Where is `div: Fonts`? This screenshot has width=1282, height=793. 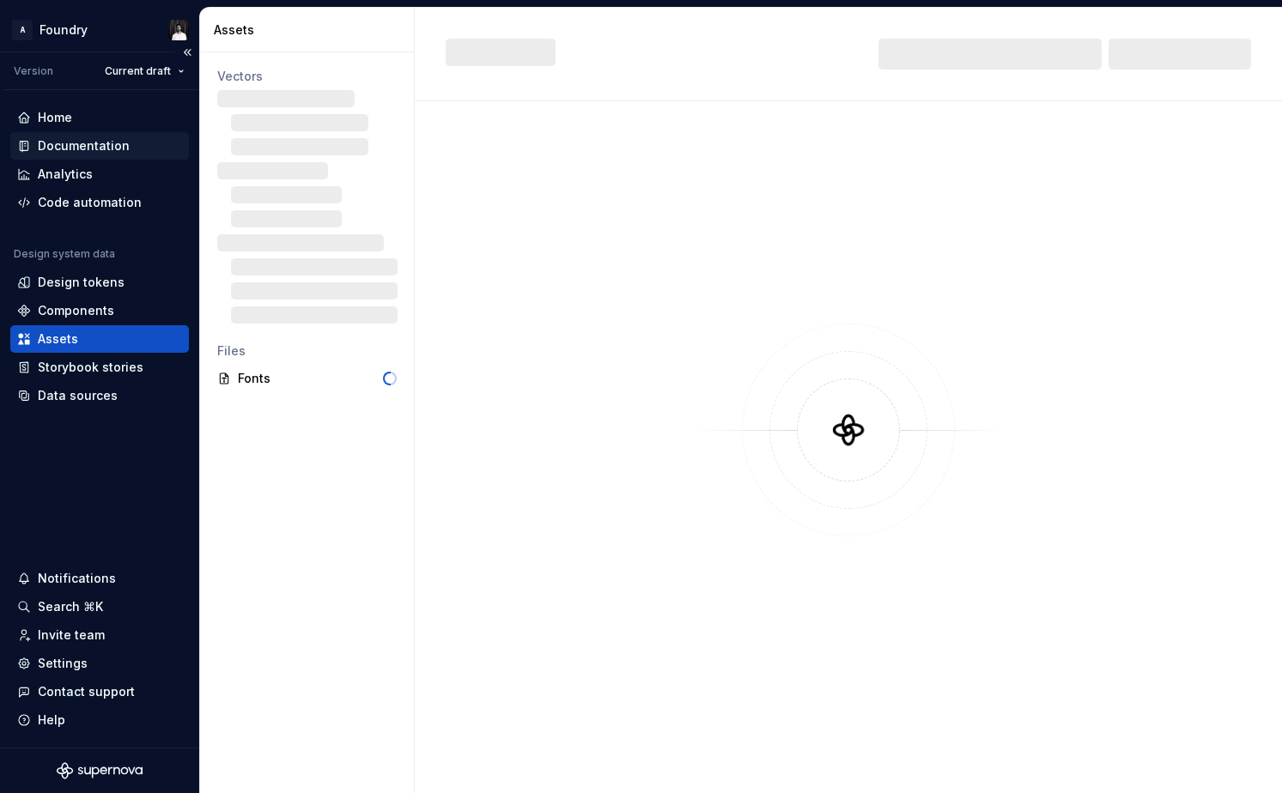
div: Fonts is located at coordinates (310, 379).